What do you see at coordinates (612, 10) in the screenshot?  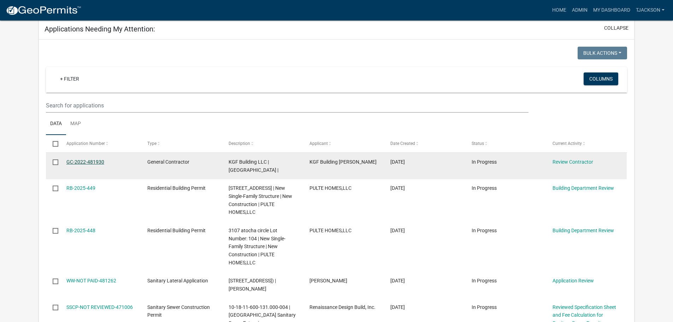 I see `a: My Dashboard` at bounding box center [612, 10].